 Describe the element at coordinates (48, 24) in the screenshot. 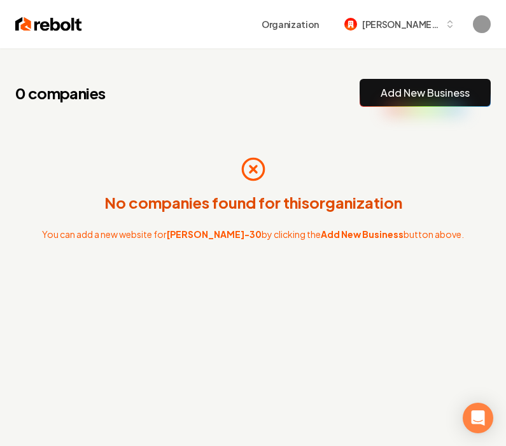

I see `img: Rebolt Logo` at that location.